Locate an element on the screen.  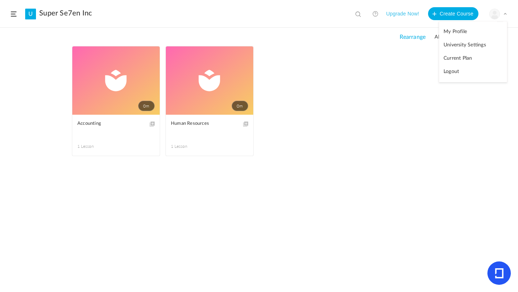
a: Accounting is located at coordinates (116, 128).